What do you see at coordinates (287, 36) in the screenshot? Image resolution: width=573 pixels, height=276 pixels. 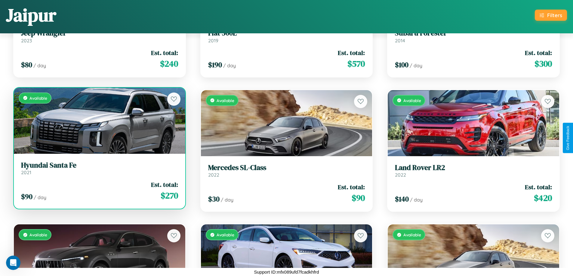 I see `a: Fiat 500L2019` at bounding box center [287, 36].